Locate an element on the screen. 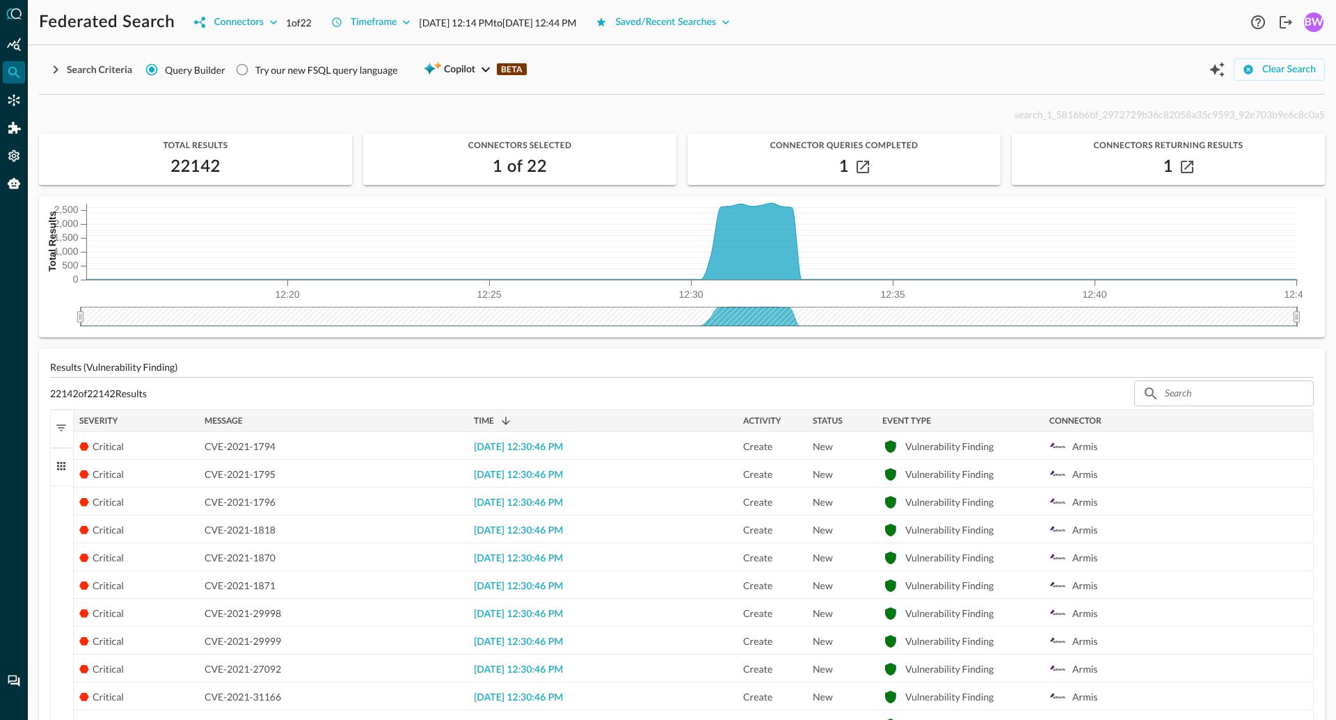 Image resolution: width=1336 pixels, height=720 pixels. tspan: 2,000 is located at coordinates (65, 223).